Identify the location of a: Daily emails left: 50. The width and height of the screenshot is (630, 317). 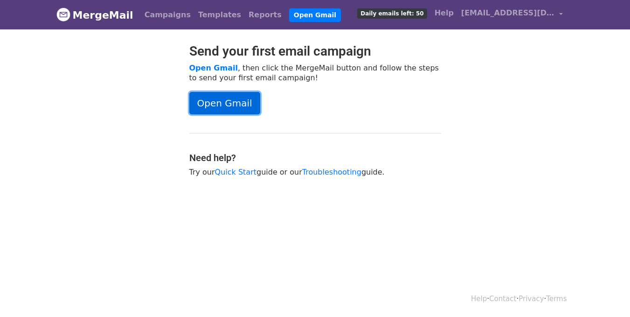
(392, 13).